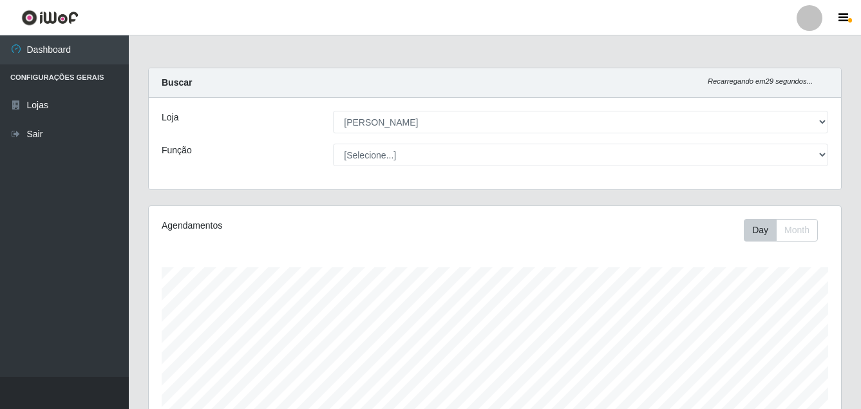 Image resolution: width=861 pixels, height=409 pixels. What do you see at coordinates (781, 230) in the screenshot?
I see `div: First group` at bounding box center [781, 230].